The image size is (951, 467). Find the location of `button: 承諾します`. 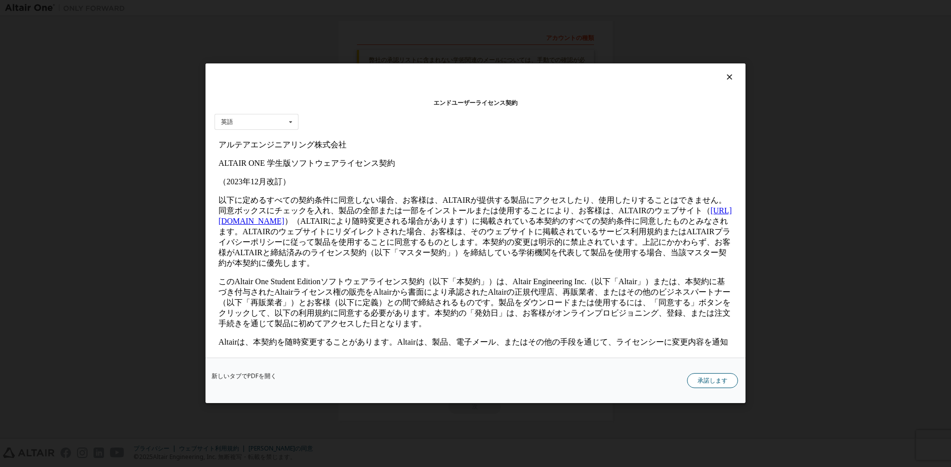

button: 承諾します is located at coordinates (712, 381).